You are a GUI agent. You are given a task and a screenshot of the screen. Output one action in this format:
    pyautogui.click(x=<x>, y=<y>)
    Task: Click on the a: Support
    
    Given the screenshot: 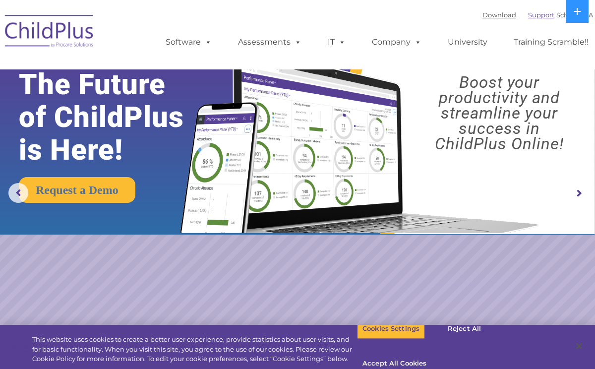 What is the action you would take?
    pyautogui.click(x=541, y=15)
    